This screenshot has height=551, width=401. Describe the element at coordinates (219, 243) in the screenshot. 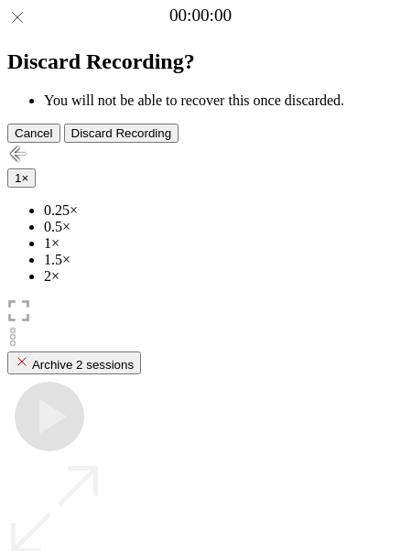

I see `li: 1×` at that location.